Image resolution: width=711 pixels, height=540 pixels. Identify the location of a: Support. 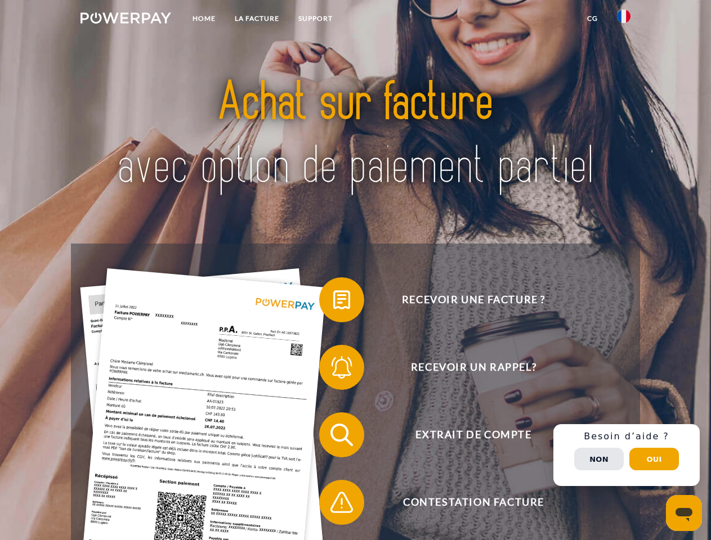
(315, 19).